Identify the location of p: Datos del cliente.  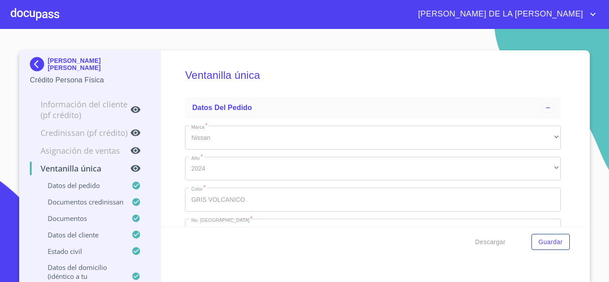
(81, 235).